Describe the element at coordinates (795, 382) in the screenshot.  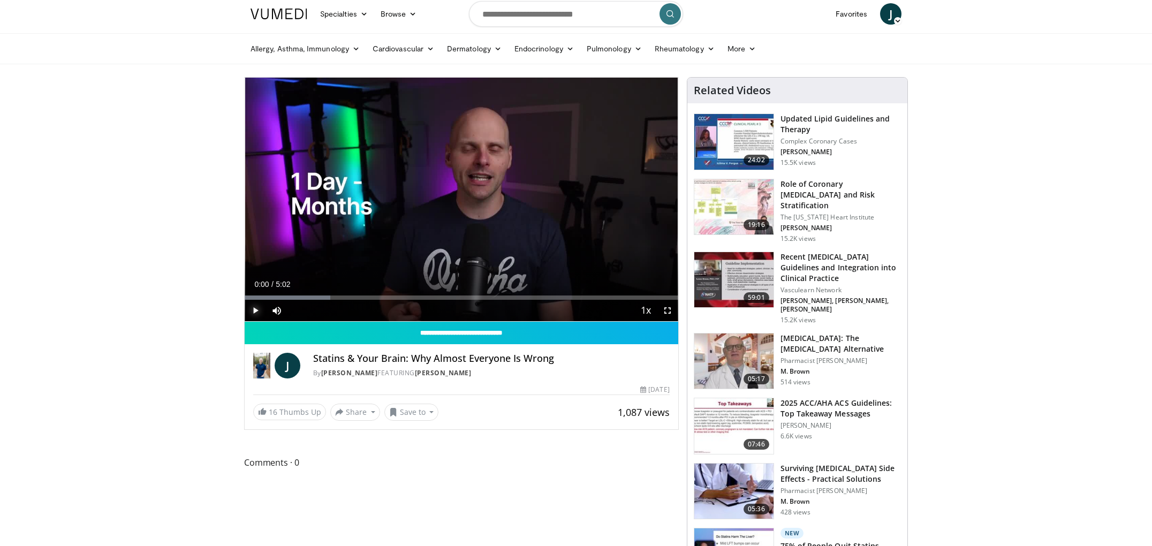
I see `p: 514 views` at that location.